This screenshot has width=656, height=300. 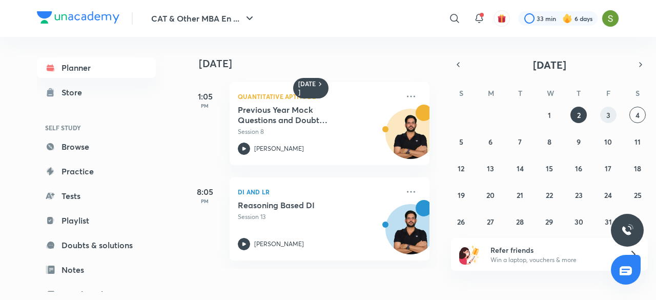 What do you see at coordinates (520, 168) in the screenshot?
I see `abbr: October 14, 2025` at bounding box center [520, 168].